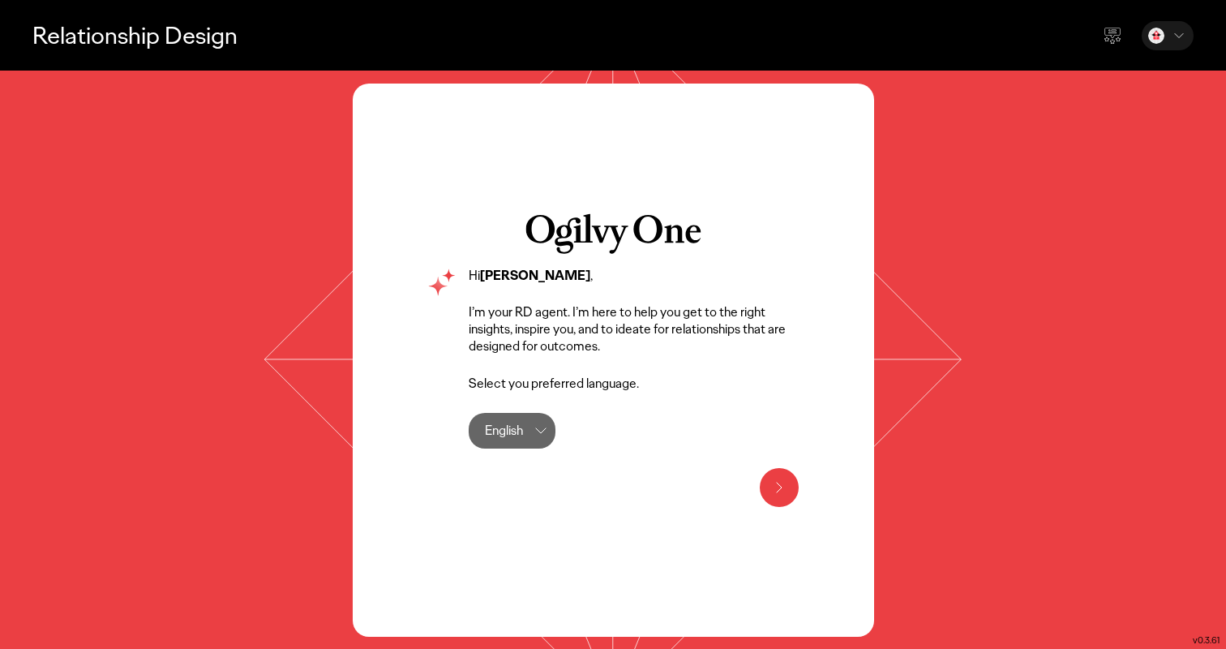 This screenshot has width=1226, height=649. Describe the element at coordinates (504, 431) in the screenshot. I see `div: English` at that location.